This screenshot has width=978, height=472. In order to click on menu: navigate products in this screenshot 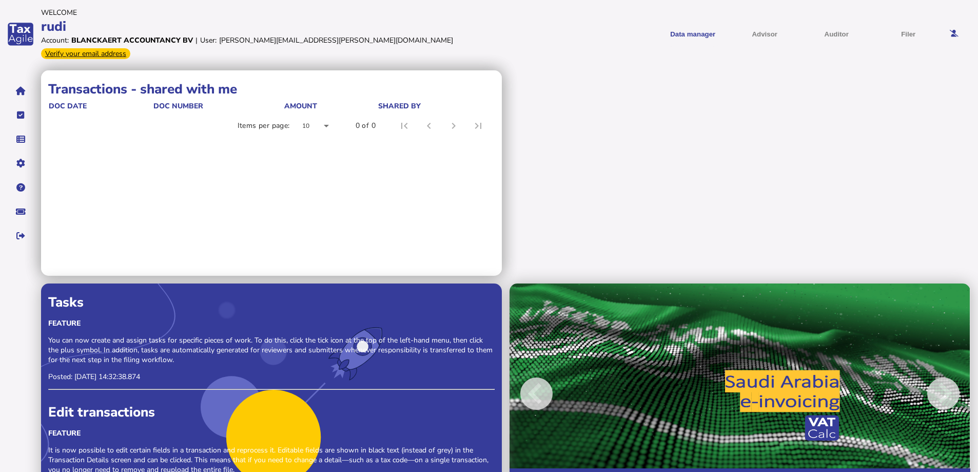, I will do `click(718, 34)`.